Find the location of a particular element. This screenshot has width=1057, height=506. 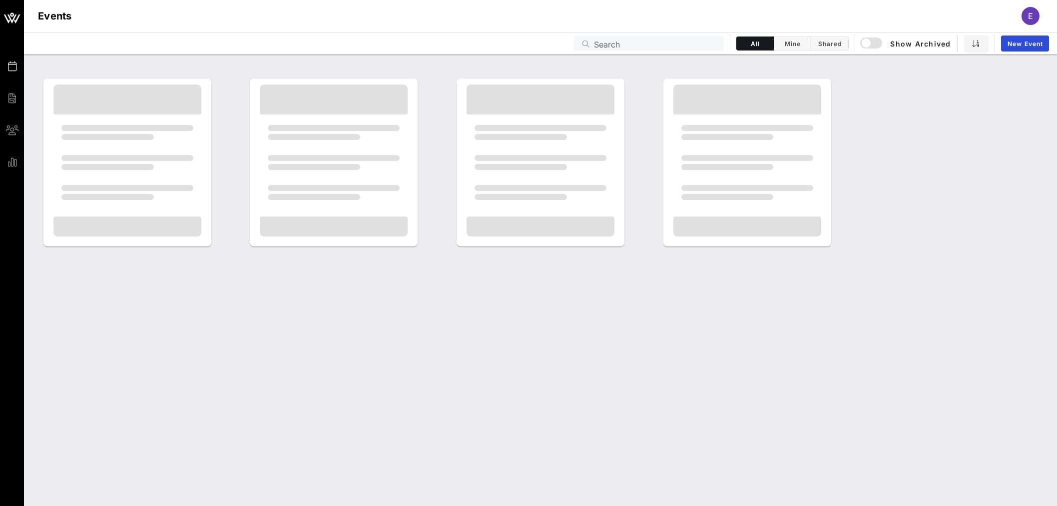

button: Shared is located at coordinates (830, 43).